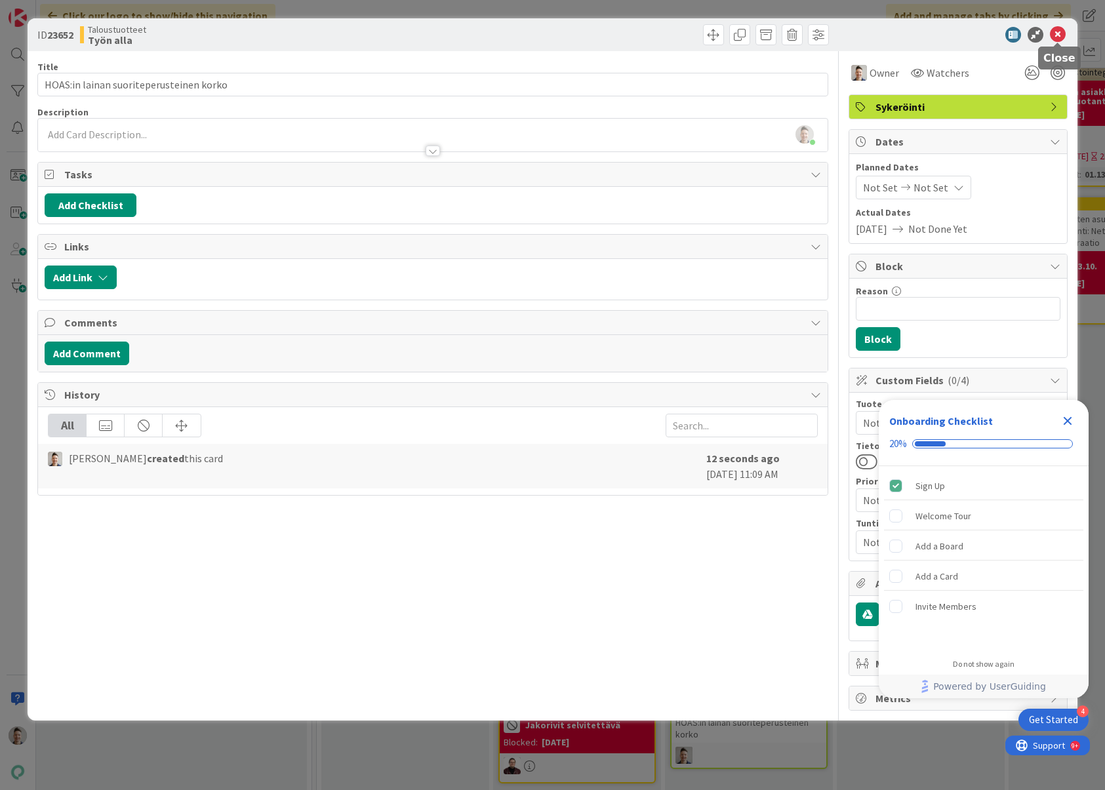 The width and height of the screenshot is (1105, 790). What do you see at coordinates (984, 486) in the screenshot?
I see `div: Sign Up is complete.` at bounding box center [984, 486].